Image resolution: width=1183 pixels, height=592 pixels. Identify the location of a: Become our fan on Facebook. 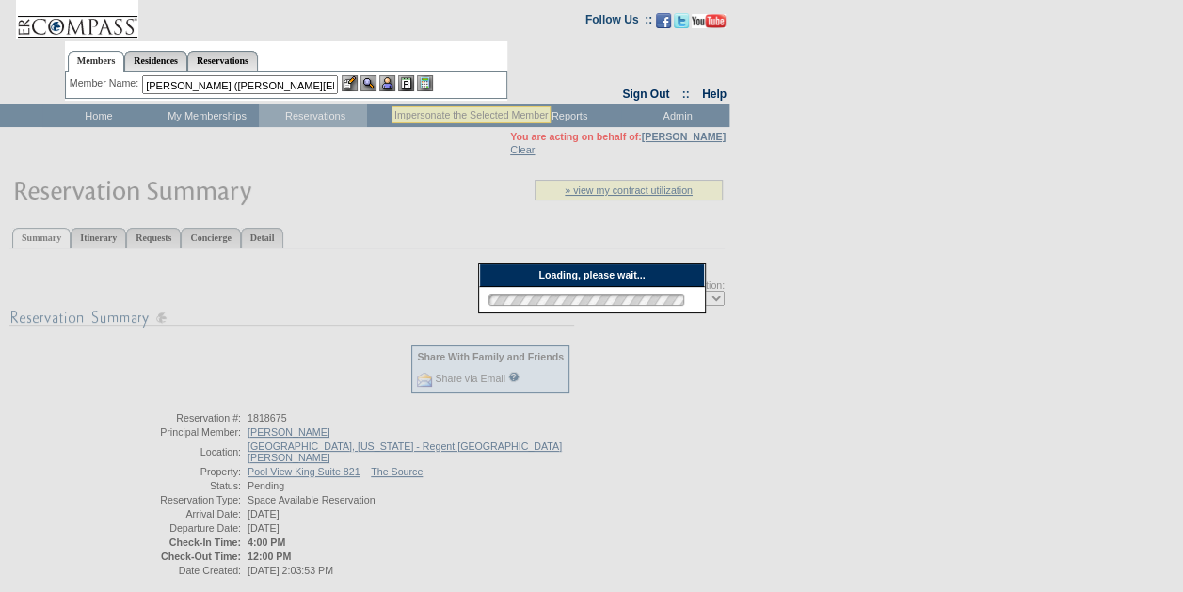
(663, 24).